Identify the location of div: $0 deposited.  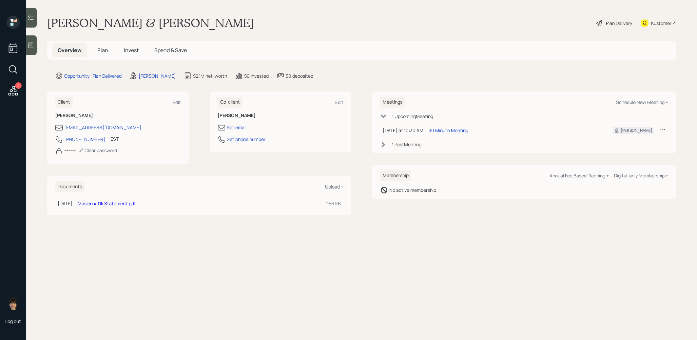
(300, 76).